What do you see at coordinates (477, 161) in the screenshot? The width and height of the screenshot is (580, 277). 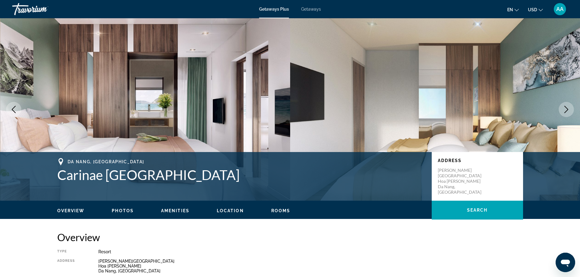 I see `p: Address` at bounding box center [477, 161].